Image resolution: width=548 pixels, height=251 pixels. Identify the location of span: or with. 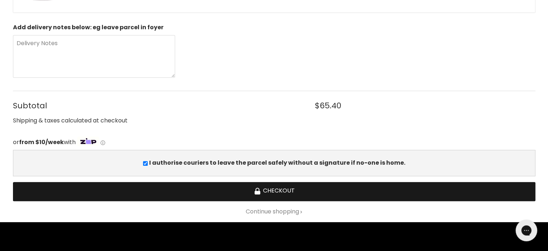
(44, 142).